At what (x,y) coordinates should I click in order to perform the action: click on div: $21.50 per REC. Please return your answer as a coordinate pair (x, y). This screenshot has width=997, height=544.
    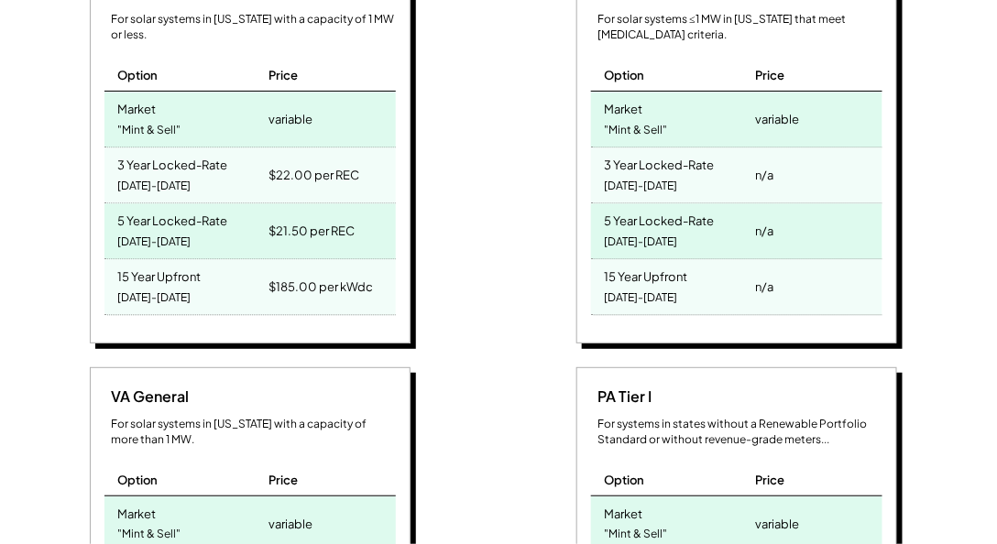
    Looking at the image, I should click on (312, 231).